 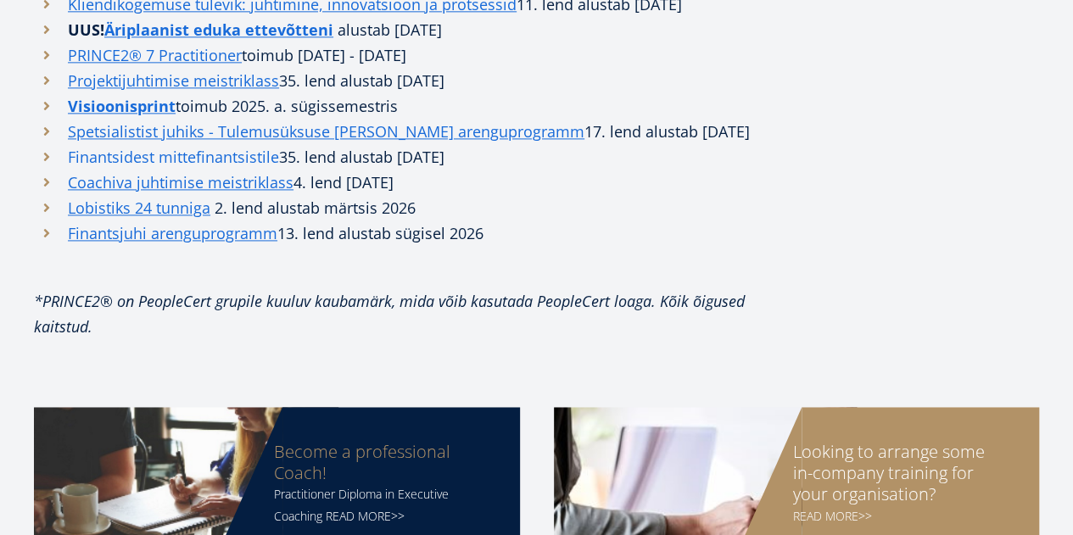 What do you see at coordinates (396, 233) in the screenshot?
I see `li: 13. lend alustab sügisel 2026` at bounding box center [396, 233].